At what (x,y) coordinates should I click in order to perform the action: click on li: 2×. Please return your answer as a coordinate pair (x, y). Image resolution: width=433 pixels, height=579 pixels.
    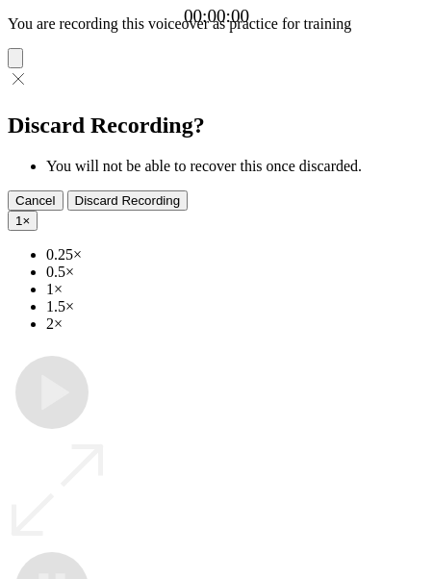
    Looking at the image, I should click on (236, 324).